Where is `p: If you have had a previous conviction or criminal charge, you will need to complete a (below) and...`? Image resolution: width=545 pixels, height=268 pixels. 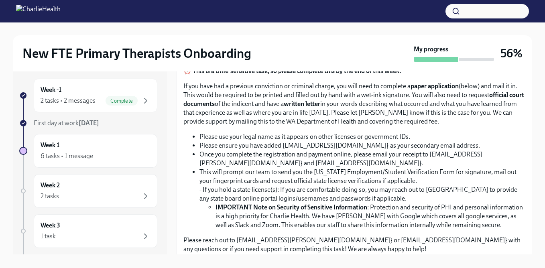
p: If you have had a previous conviction or criminal charge, you will need to complete a (below) and... is located at coordinates (355, 104).